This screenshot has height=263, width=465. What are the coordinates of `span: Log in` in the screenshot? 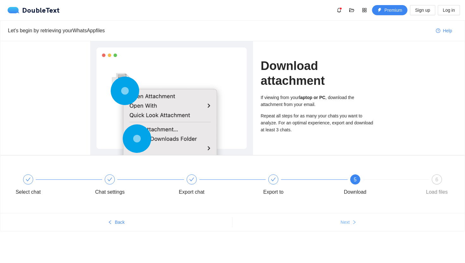 It's located at (449, 10).